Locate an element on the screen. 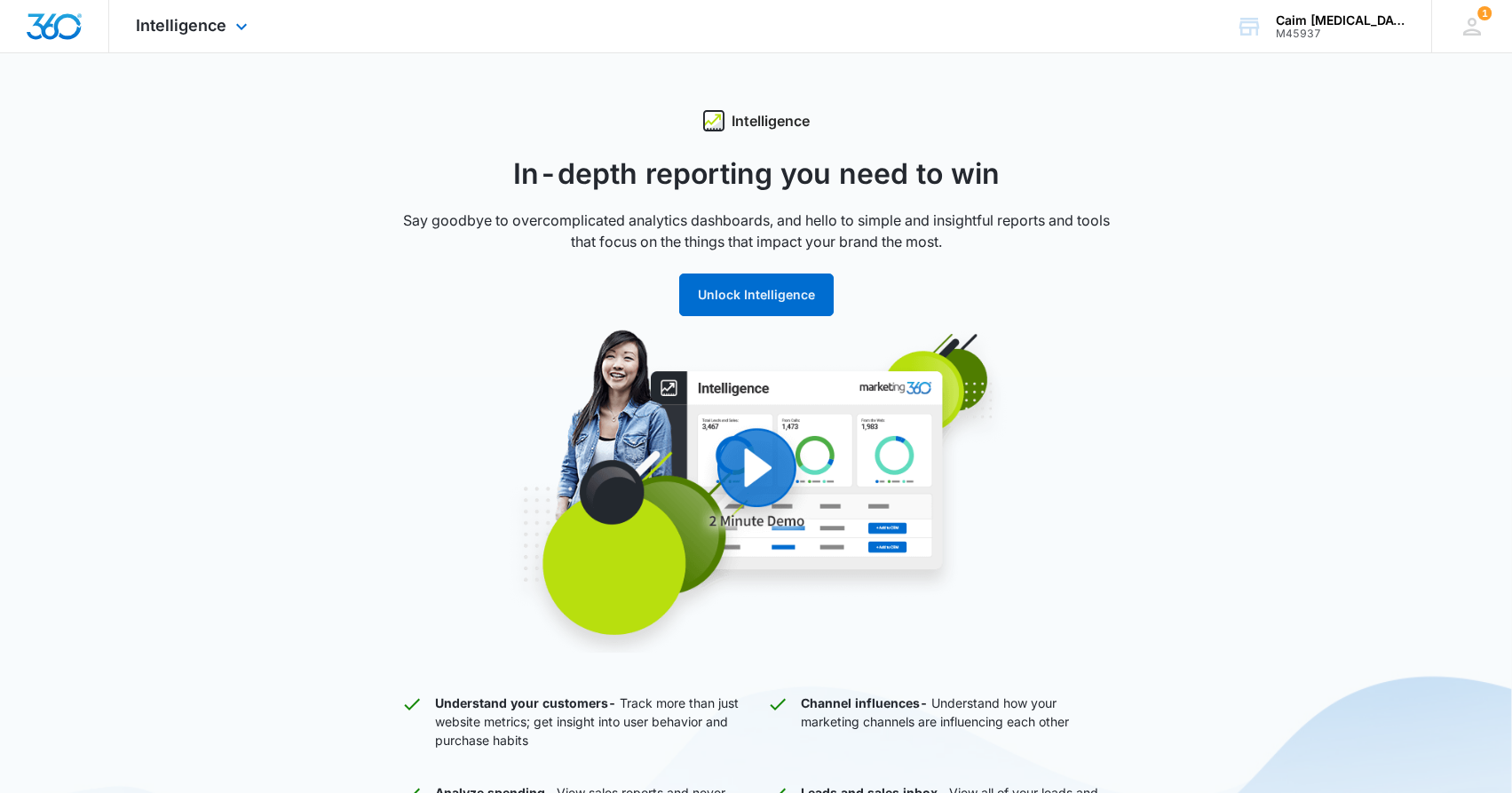 This screenshot has height=793, width=1512. a: Unlock Intelligence is located at coordinates (757, 294).